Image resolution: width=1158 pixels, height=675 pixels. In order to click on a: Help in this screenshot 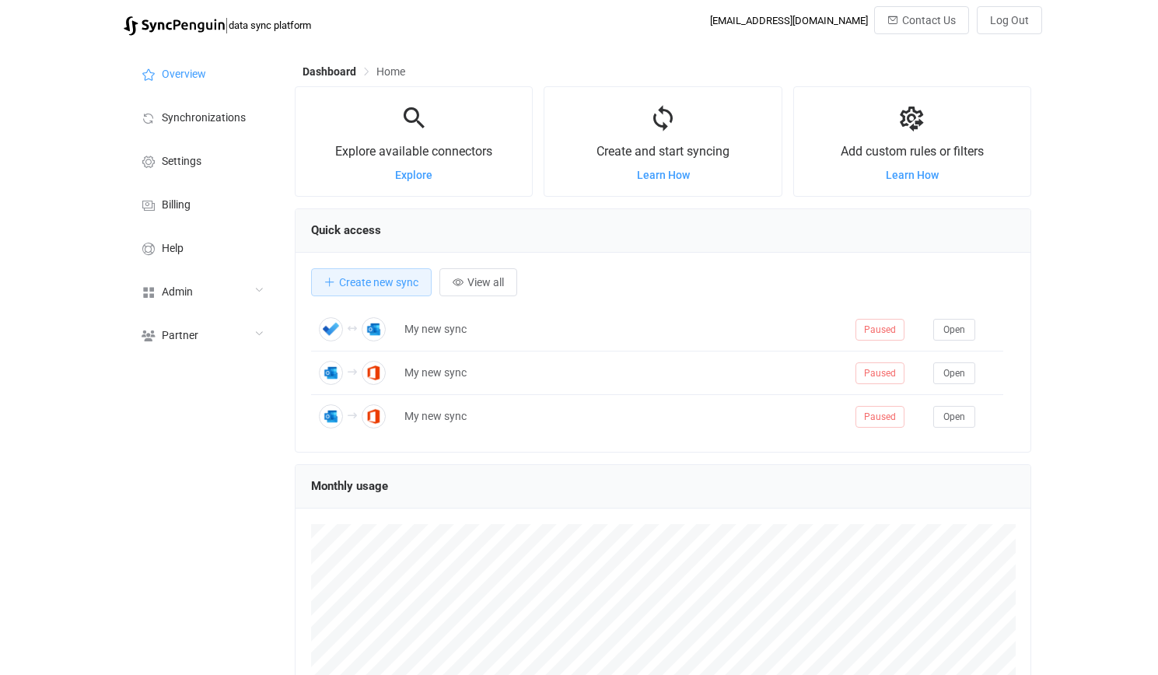, I will do `click(201, 247)`.